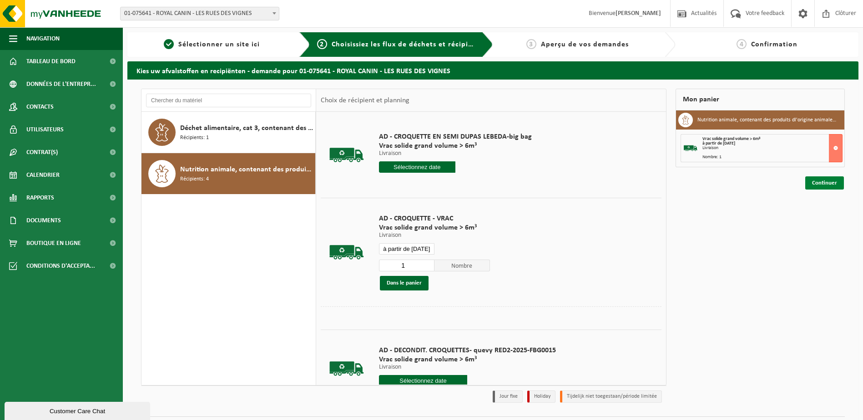  Describe the element at coordinates (44, 221) in the screenshot. I see `span: Documents` at that location.